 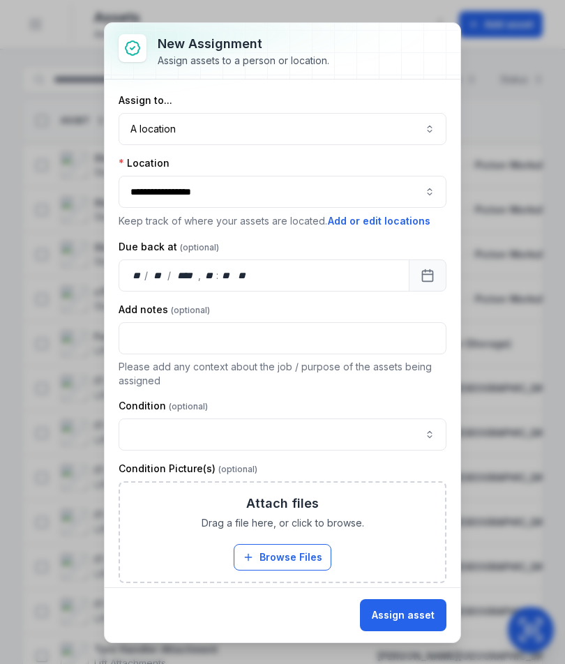 What do you see at coordinates (158, 275) in the screenshot?
I see `div: month,` at bounding box center [158, 275].